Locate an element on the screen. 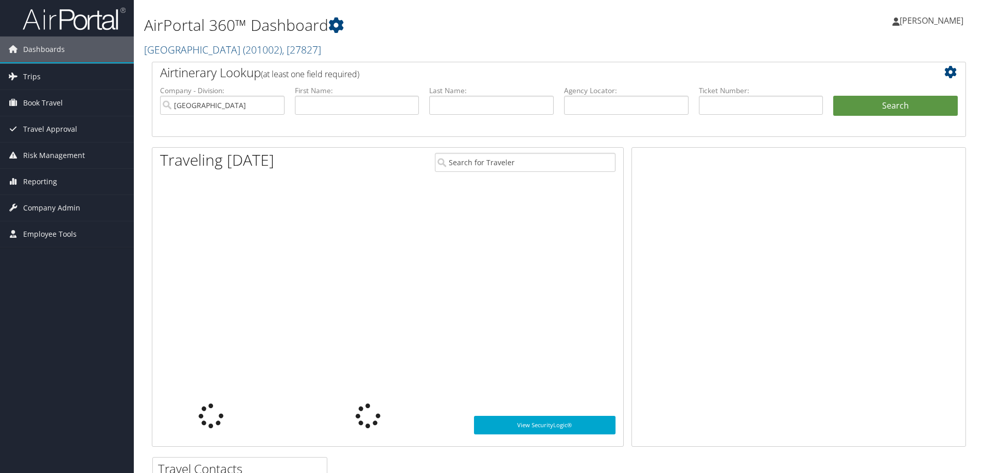  span: Risk Management is located at coordinates (54, 155).